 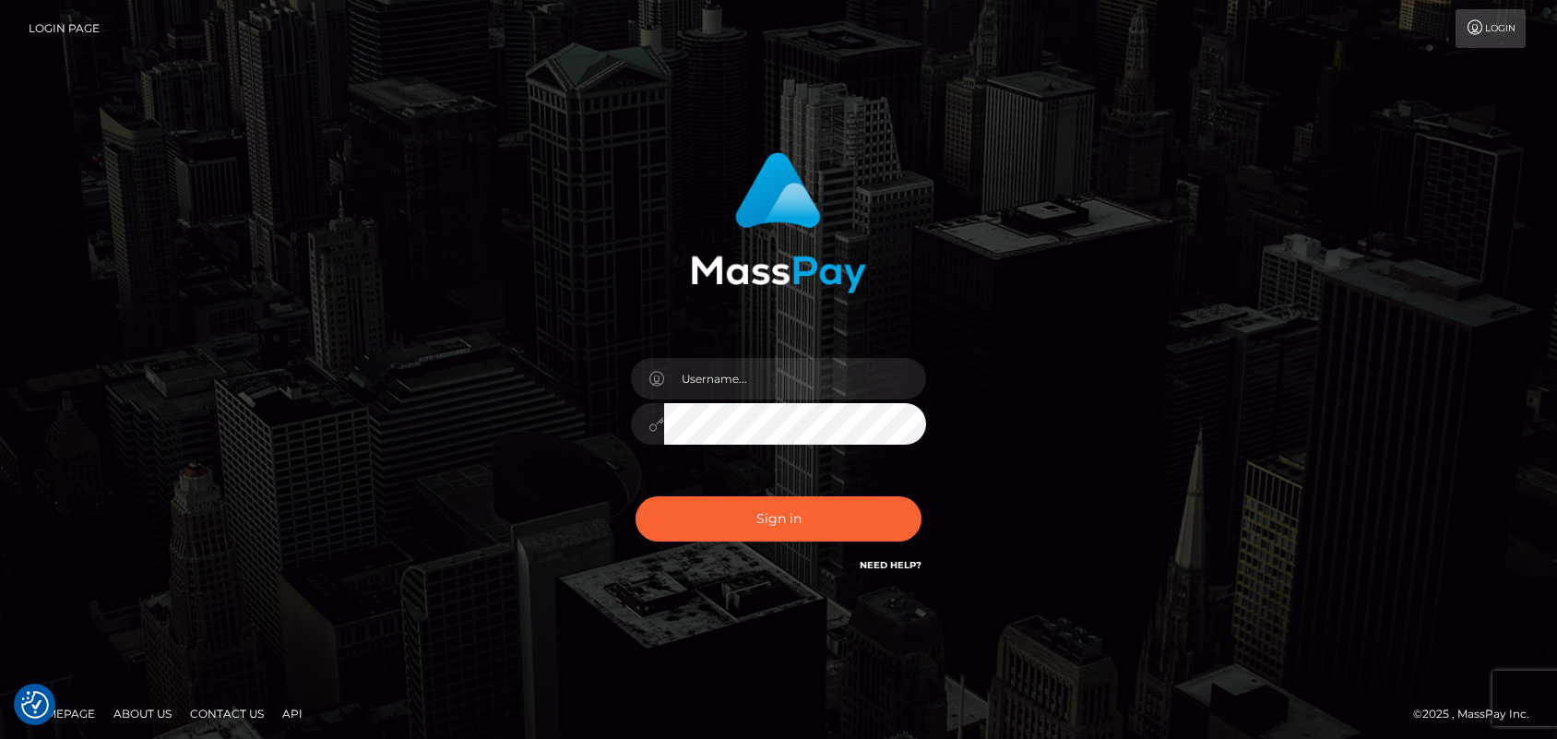 I want to click on img: MassPay Login, so click(x=778, y=222).